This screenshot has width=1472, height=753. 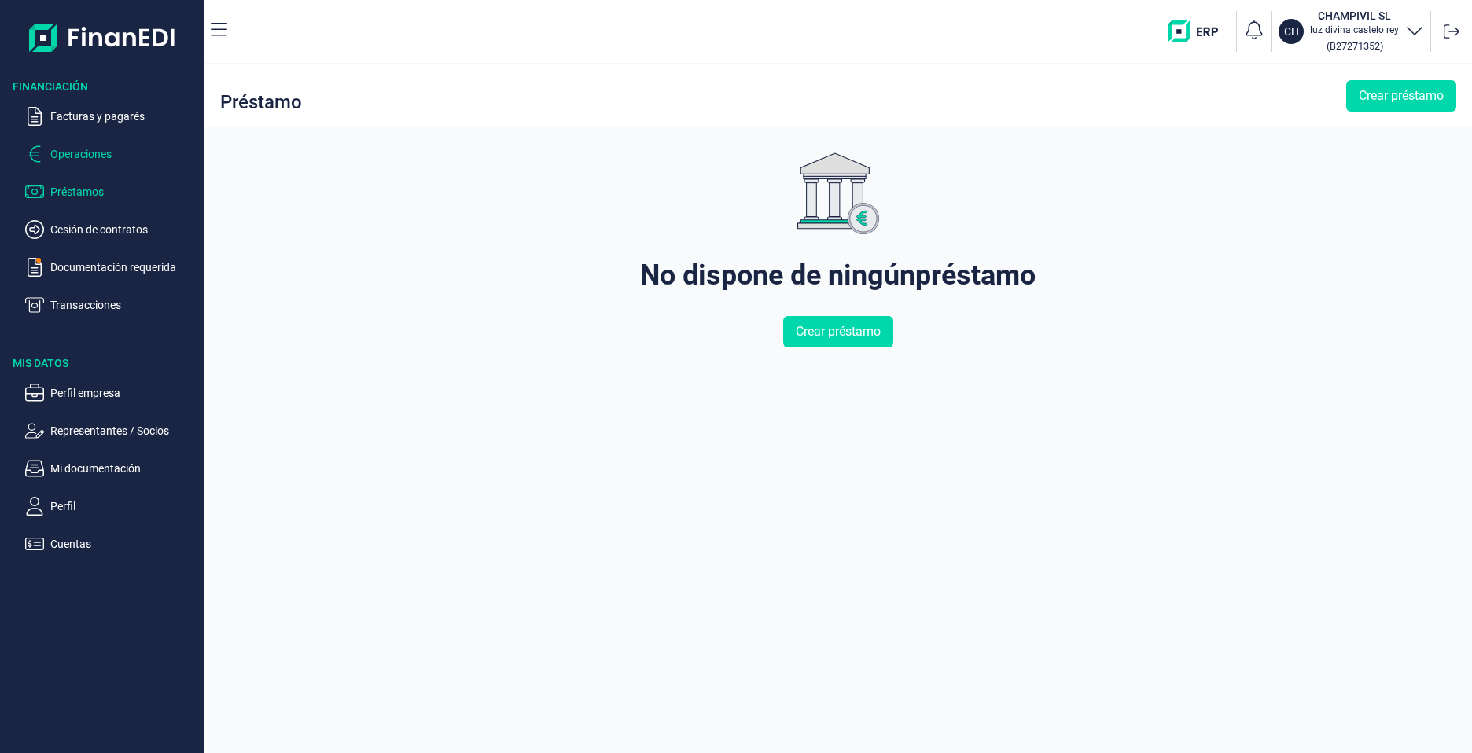 I want to click on img: Logo de aplicación, so click(x=102, y=38).